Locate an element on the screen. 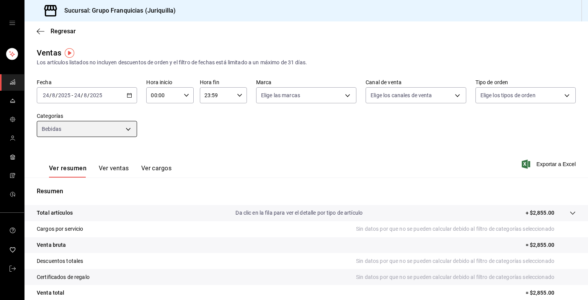 The image size is (588, 300). div: Ventas is located at coordinates (49, 53).